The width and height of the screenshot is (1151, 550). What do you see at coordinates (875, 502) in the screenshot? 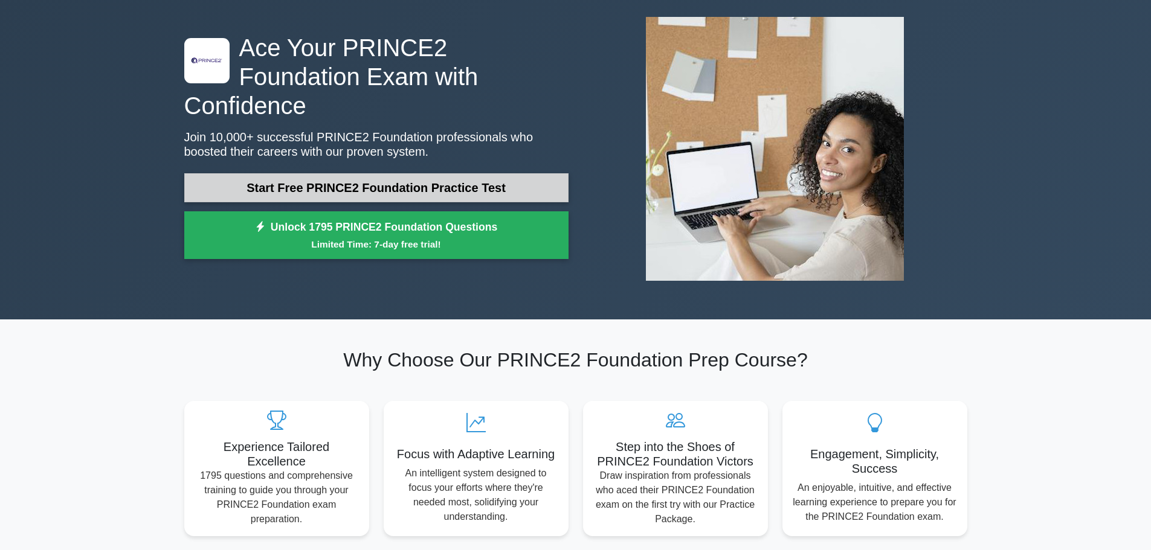
I see `p: An enjoyable, intuitive, and effective learning experience to prepare you for the PRINCE2 Foundat...` at bounding box center [875, 502].